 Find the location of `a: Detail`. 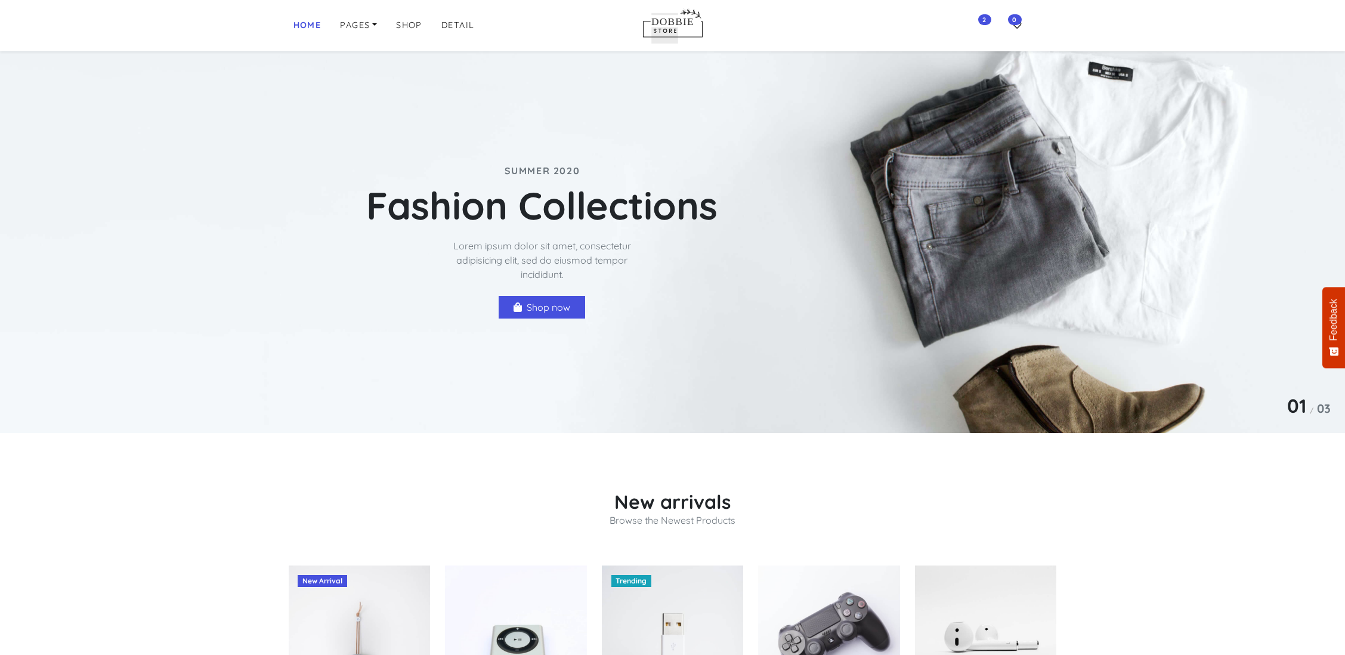

a: Detail is located at coordinates (458, 26).